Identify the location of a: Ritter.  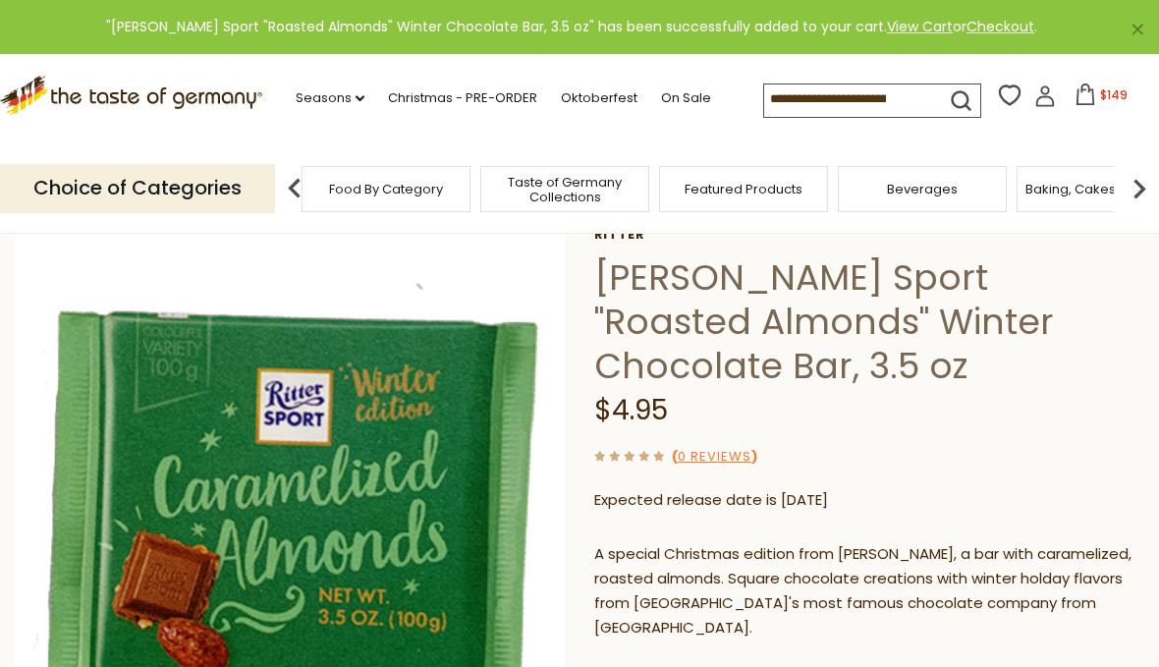
(869, 235).